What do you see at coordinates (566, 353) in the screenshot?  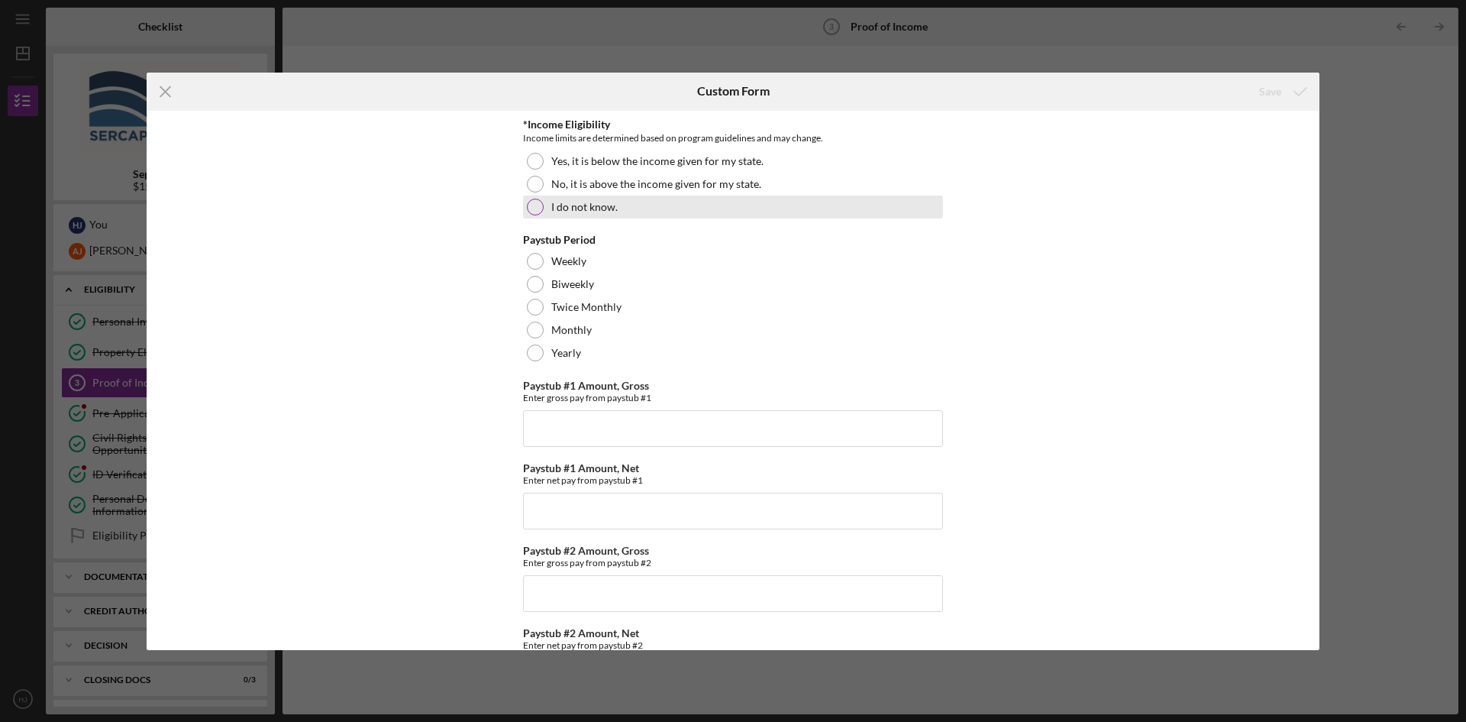 I see `label: Yearly` at bounding box center [566, 353].